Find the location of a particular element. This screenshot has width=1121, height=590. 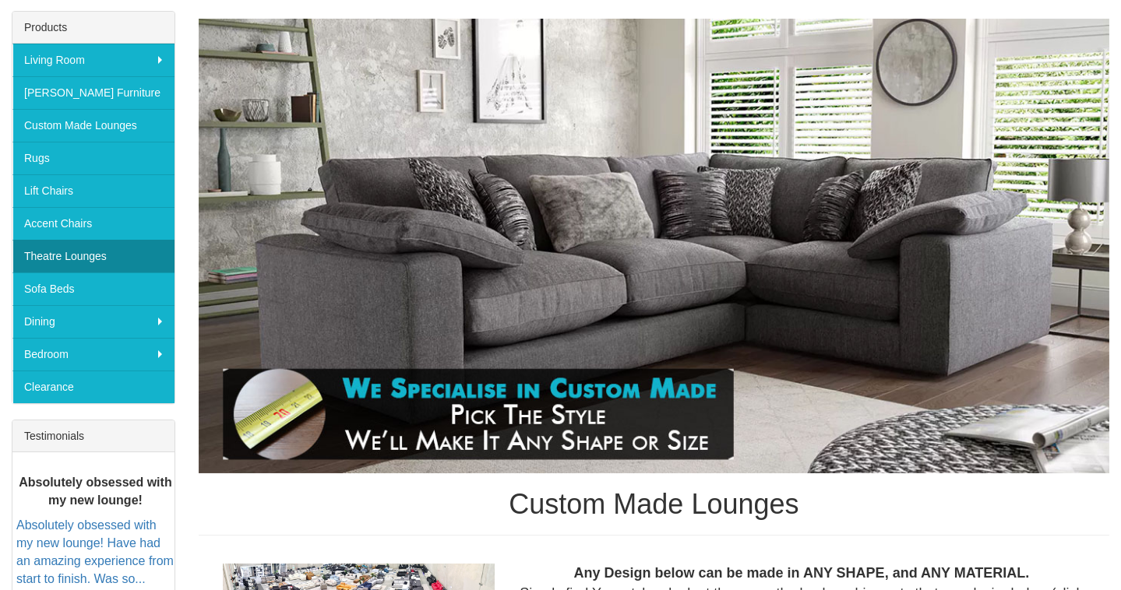

a: Dining is located at coordinates (93, 322).